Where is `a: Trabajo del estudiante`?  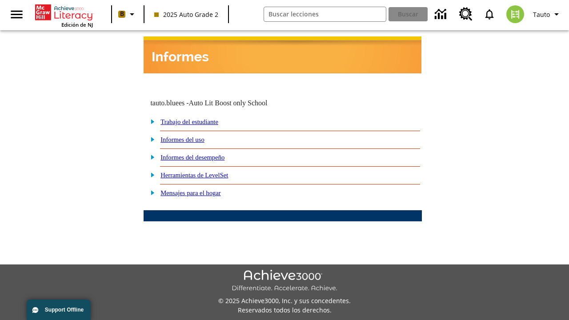 a: Trabajo del estudiante is located at coordinates (189, 122).